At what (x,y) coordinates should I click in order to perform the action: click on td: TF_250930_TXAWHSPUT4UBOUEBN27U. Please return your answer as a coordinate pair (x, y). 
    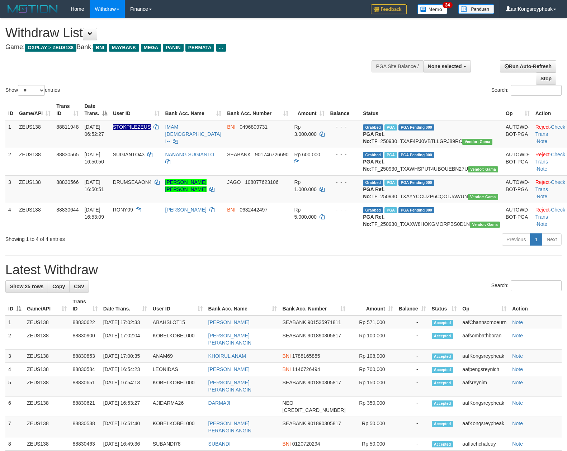
    Looking at the image, I should click on (431, 161).